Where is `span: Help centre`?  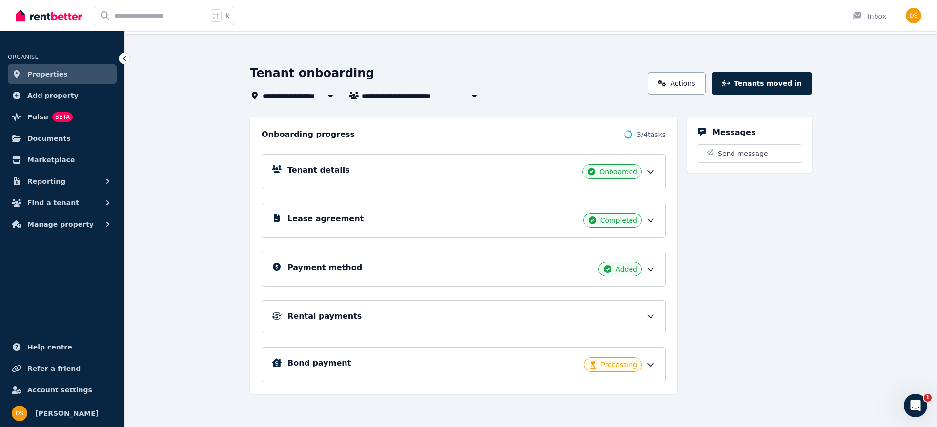 span: Help centre is located at coordinates (50, 347).